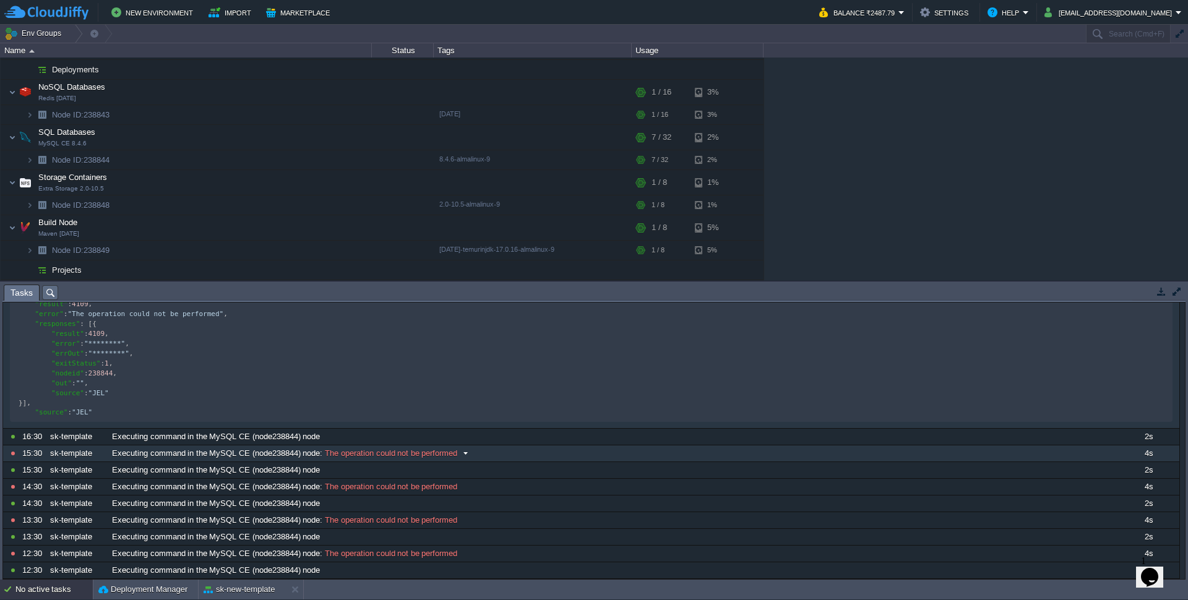 Image resolution: width=1188 pixels, height=600 pixels. Describe the element at coordinates (697, 50) in the screenshot. I see `div: Usage` at that location.